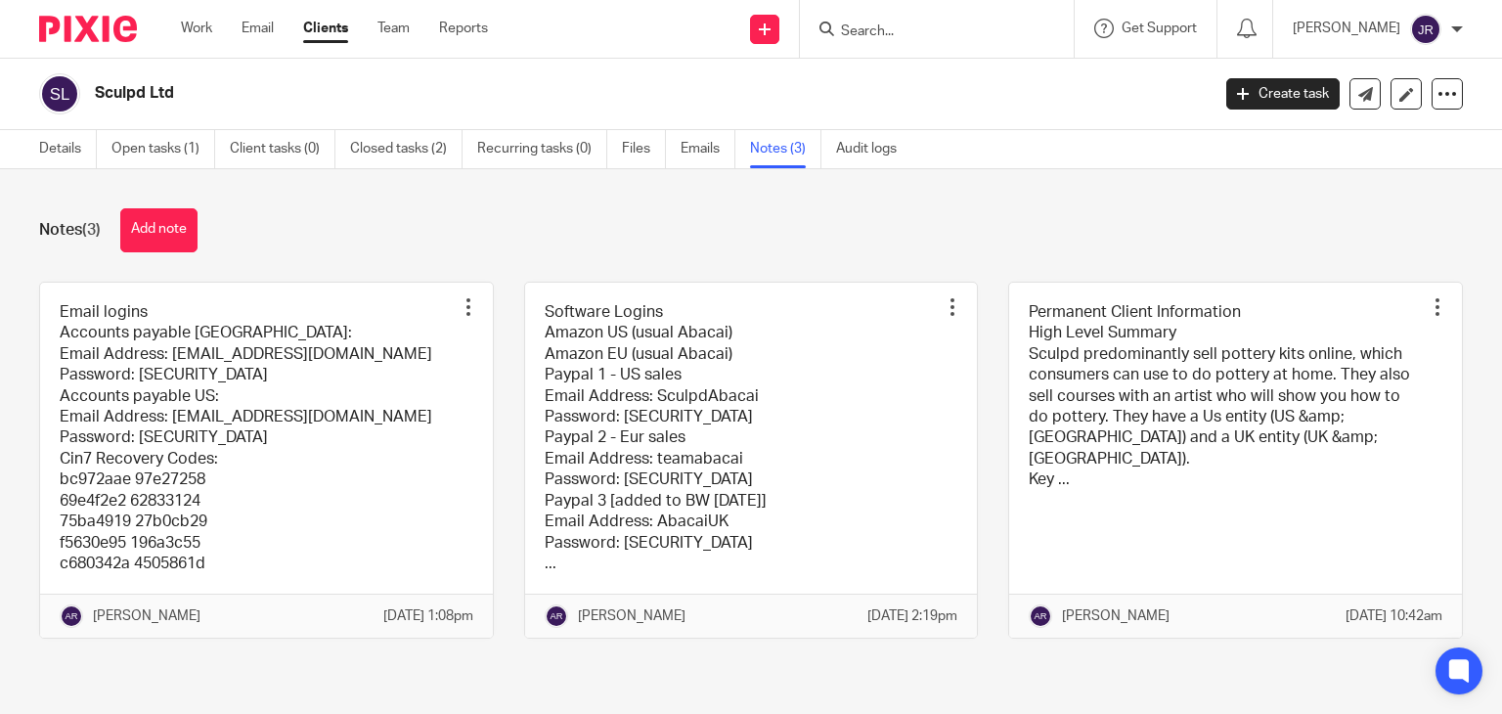 The height and width of the screenshot is (714, 1502). What do you see at coordinates (393, 28) in the screenshot?
I see `a: Team` at bounding box center [393, 28].